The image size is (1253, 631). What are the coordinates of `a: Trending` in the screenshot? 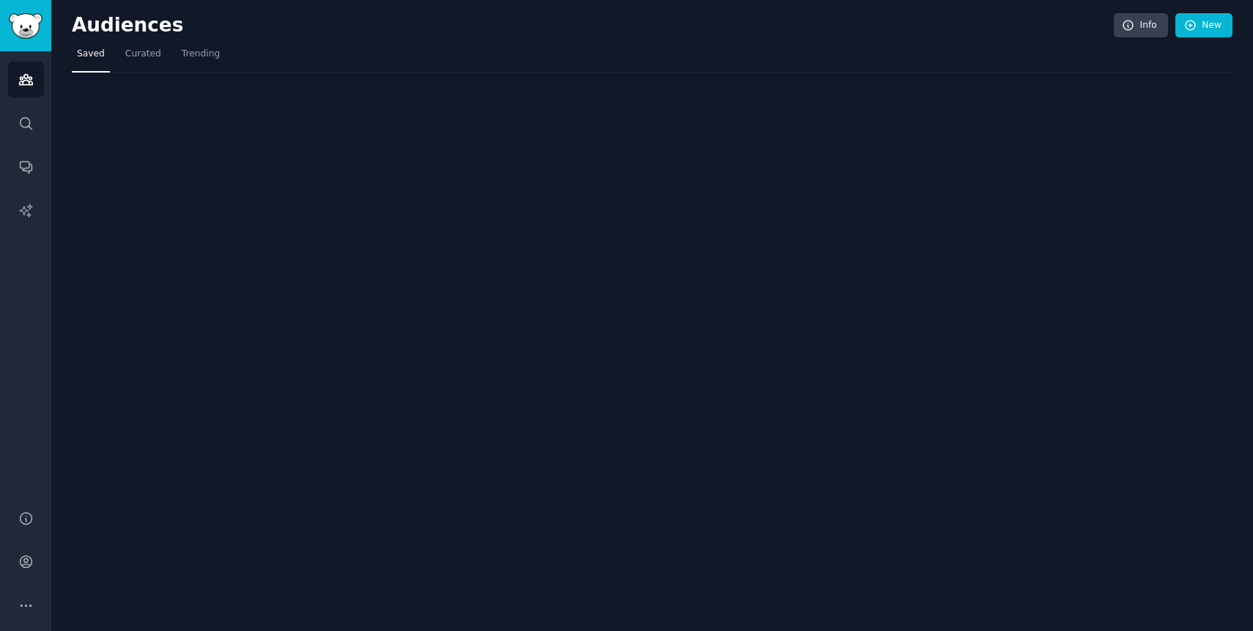 It's located at (201, 57).